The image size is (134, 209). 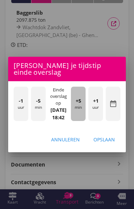 I want to click on span: +1, so click(x=96, y=101).